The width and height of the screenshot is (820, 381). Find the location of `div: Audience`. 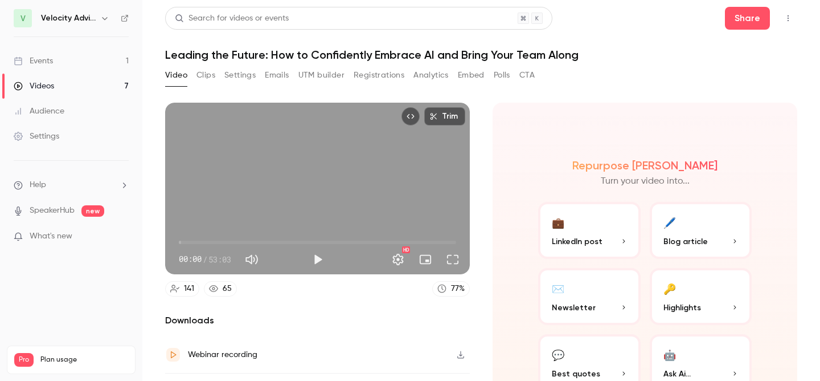

div: Audience is located at coordinates (39, 111).